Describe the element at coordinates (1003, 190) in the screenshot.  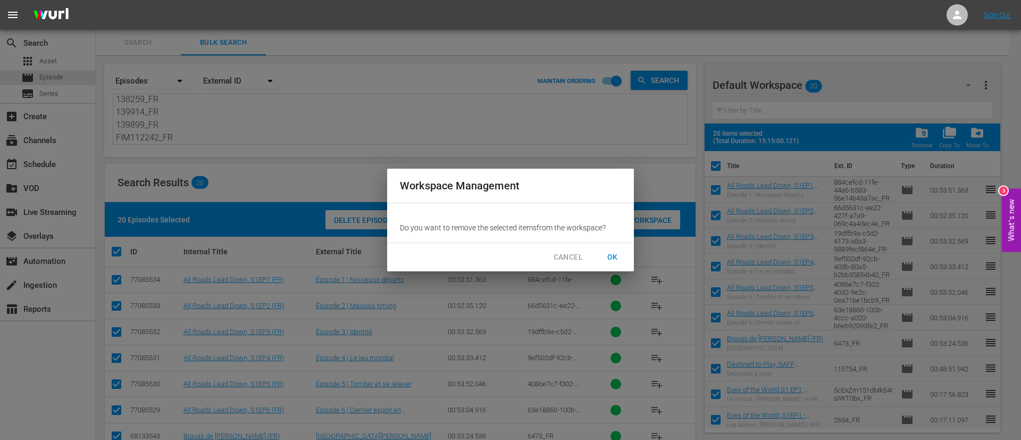
I see `div: 3` at that location.